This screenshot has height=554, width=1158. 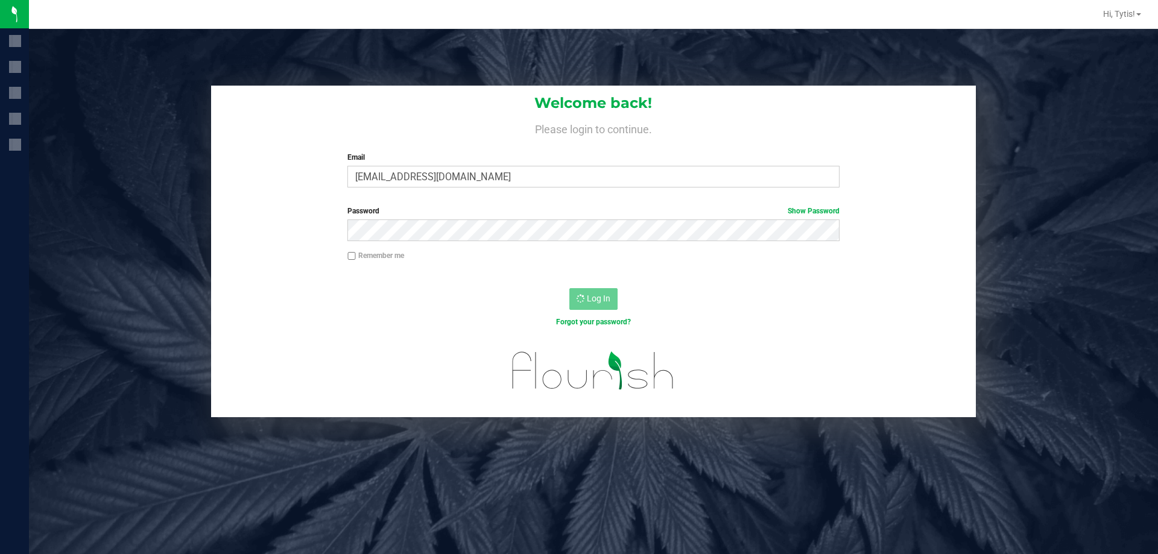 What do you see at coordinates (593, 299) in the screenshot?
I see `button: Log In` at bounding box center [593, 299].